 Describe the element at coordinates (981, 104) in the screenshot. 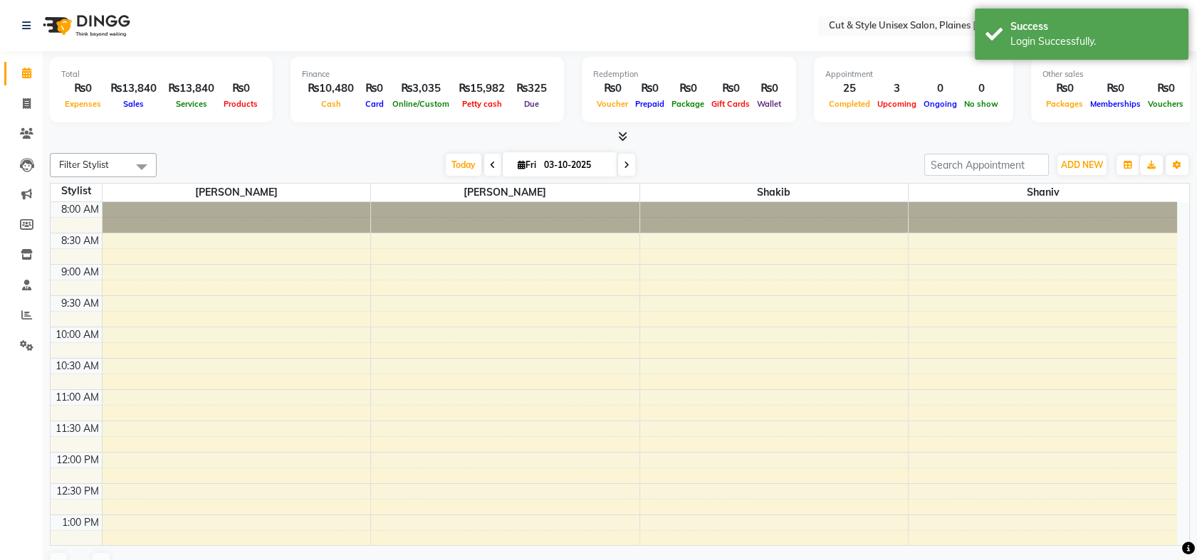

I see `span: No show` at that location.